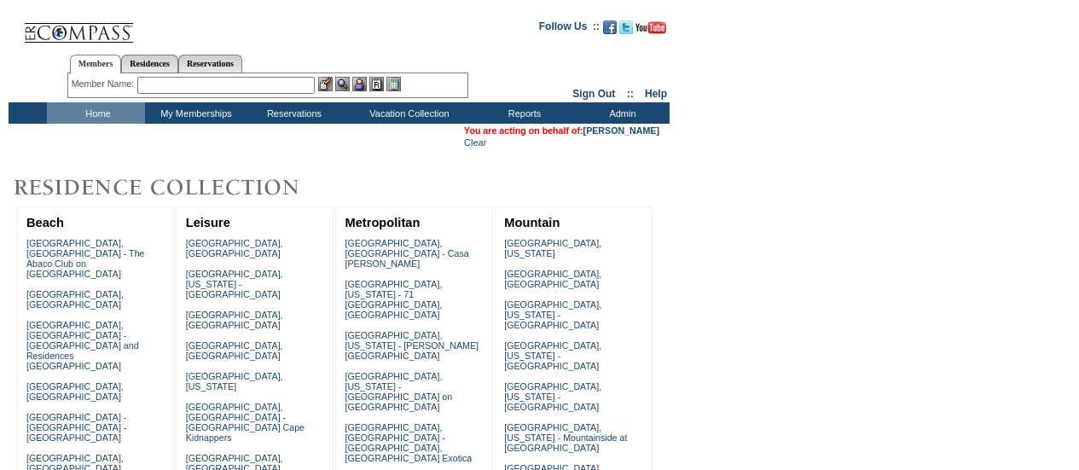 The width and height of the screenshot is (1079, 470). What do you see at coordinates (208, 223) in the screenshot?
I see `a: Leisure` at bounding box center [208, 223].